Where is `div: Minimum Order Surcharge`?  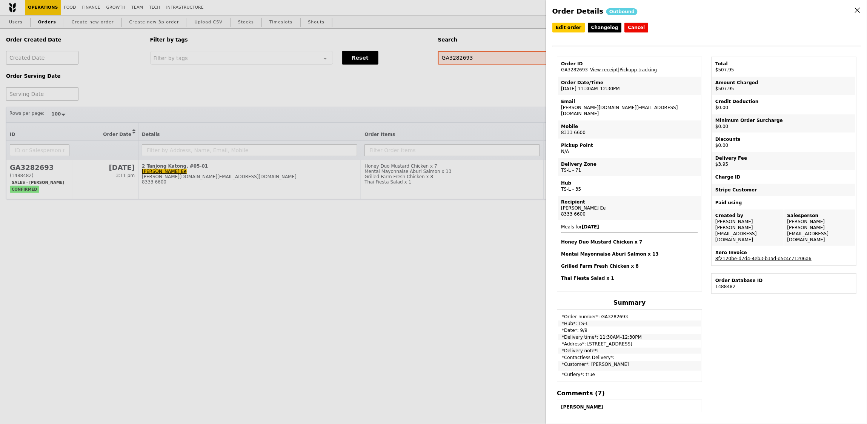 div: Minimum Order Surcharge is located at coordinates (784, 120).